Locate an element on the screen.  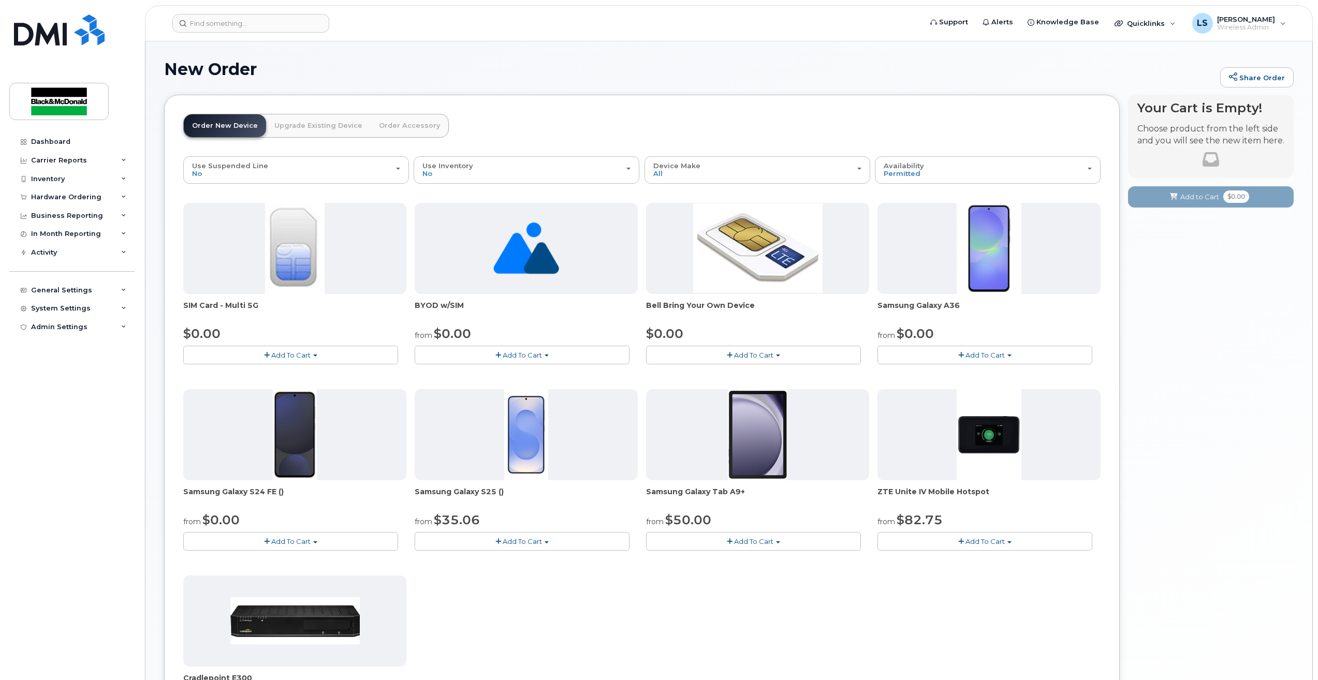
span: Samsung Galaxy A36 is located at coordinates (988, 310).